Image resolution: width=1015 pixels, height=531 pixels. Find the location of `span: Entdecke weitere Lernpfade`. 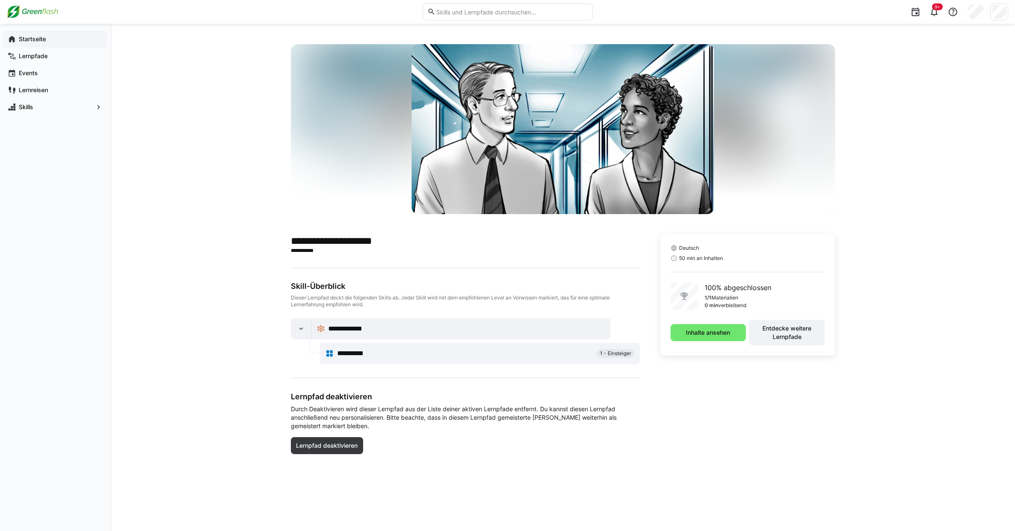

span: Entdecke weitere Lernpfade is located at coordinates (786, 333).